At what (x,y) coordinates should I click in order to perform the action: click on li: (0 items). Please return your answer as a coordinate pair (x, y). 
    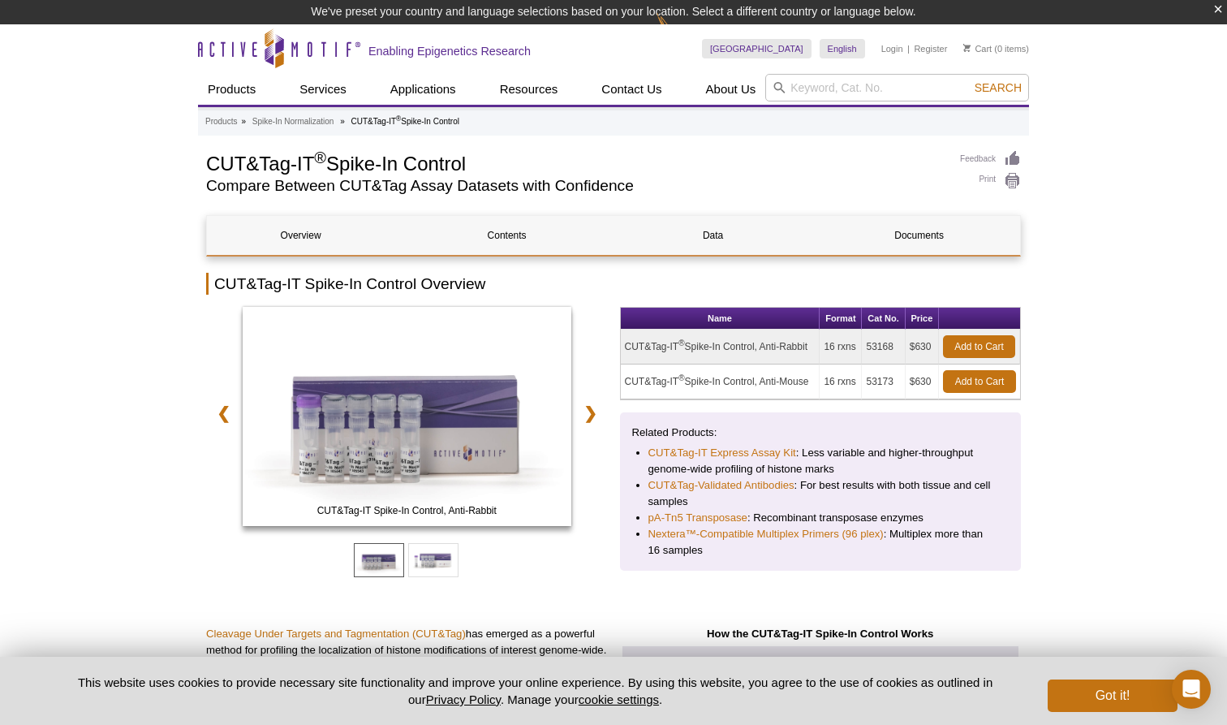
    Looking at the image, I should click on (996, 49).